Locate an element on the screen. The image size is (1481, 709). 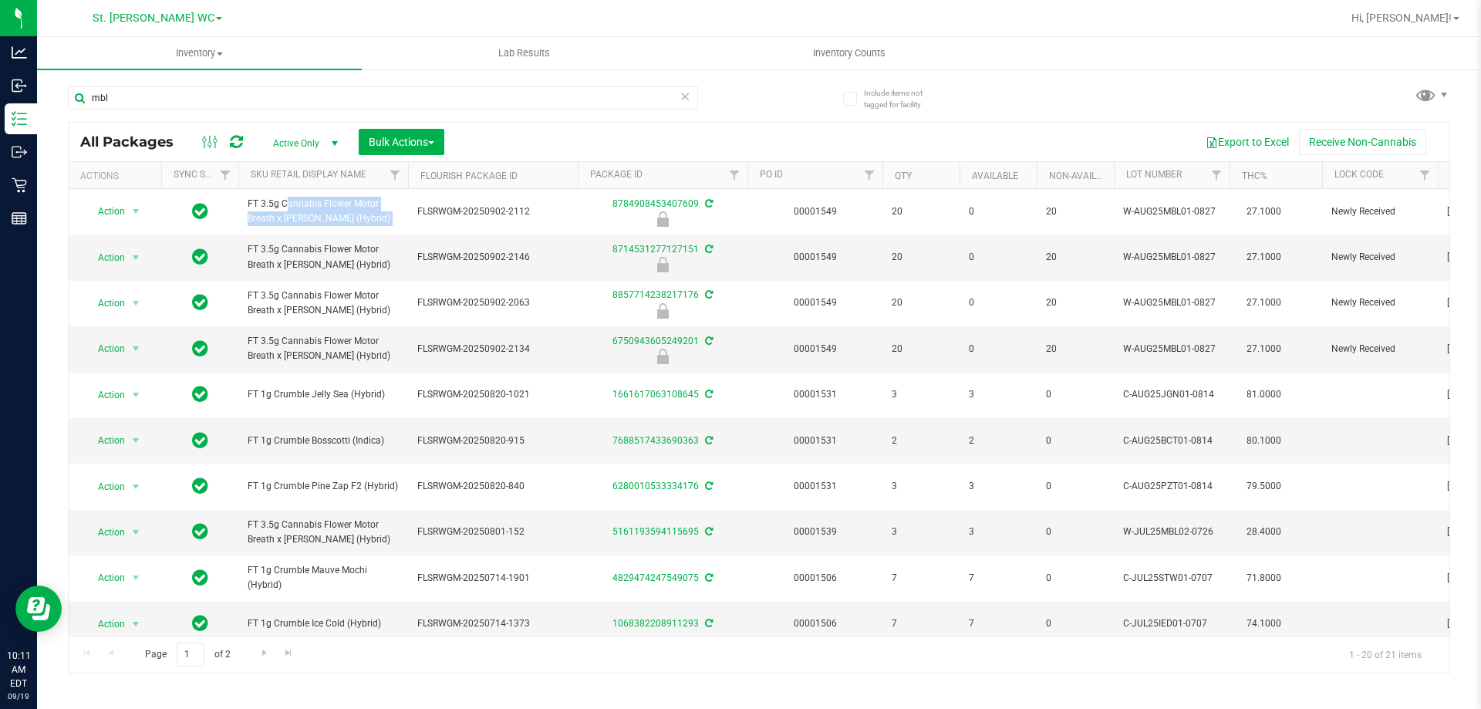
span: C-AUG25PZT01-0814 is located at coordinates (1172, 486).